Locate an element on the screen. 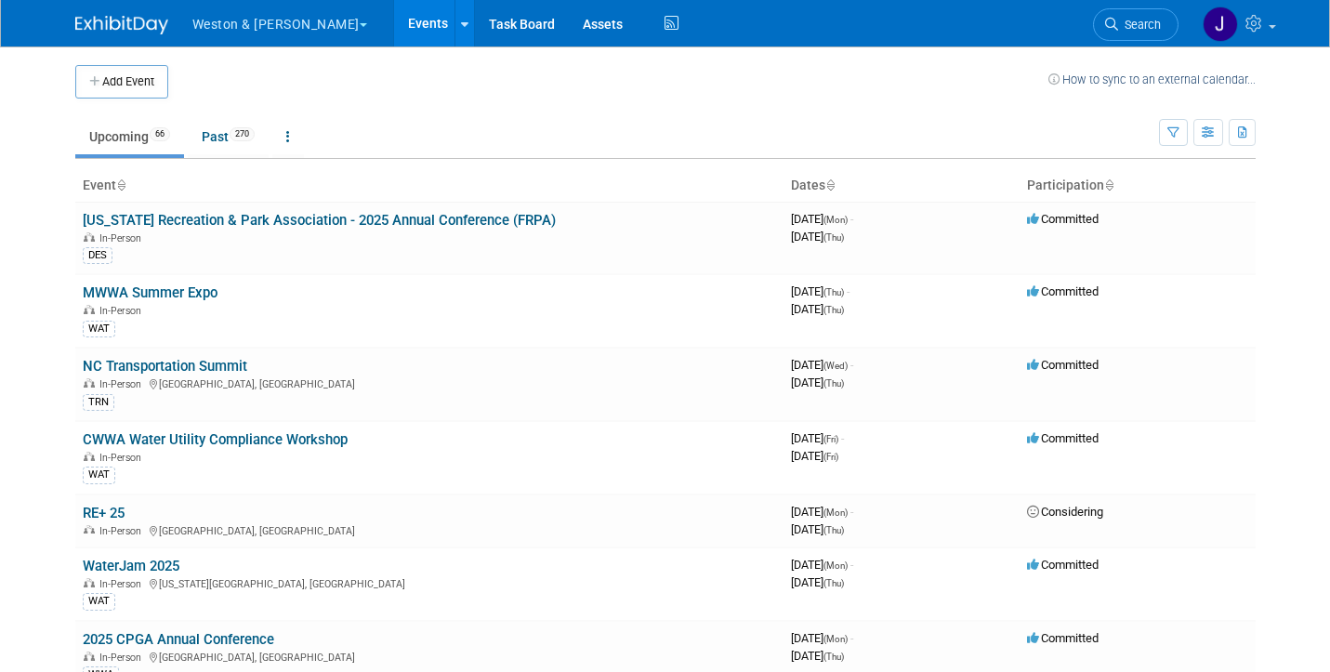 This screenshot has height=672, width=1330. a: Sort by Participation Type is located at coordinates (1109, 185).